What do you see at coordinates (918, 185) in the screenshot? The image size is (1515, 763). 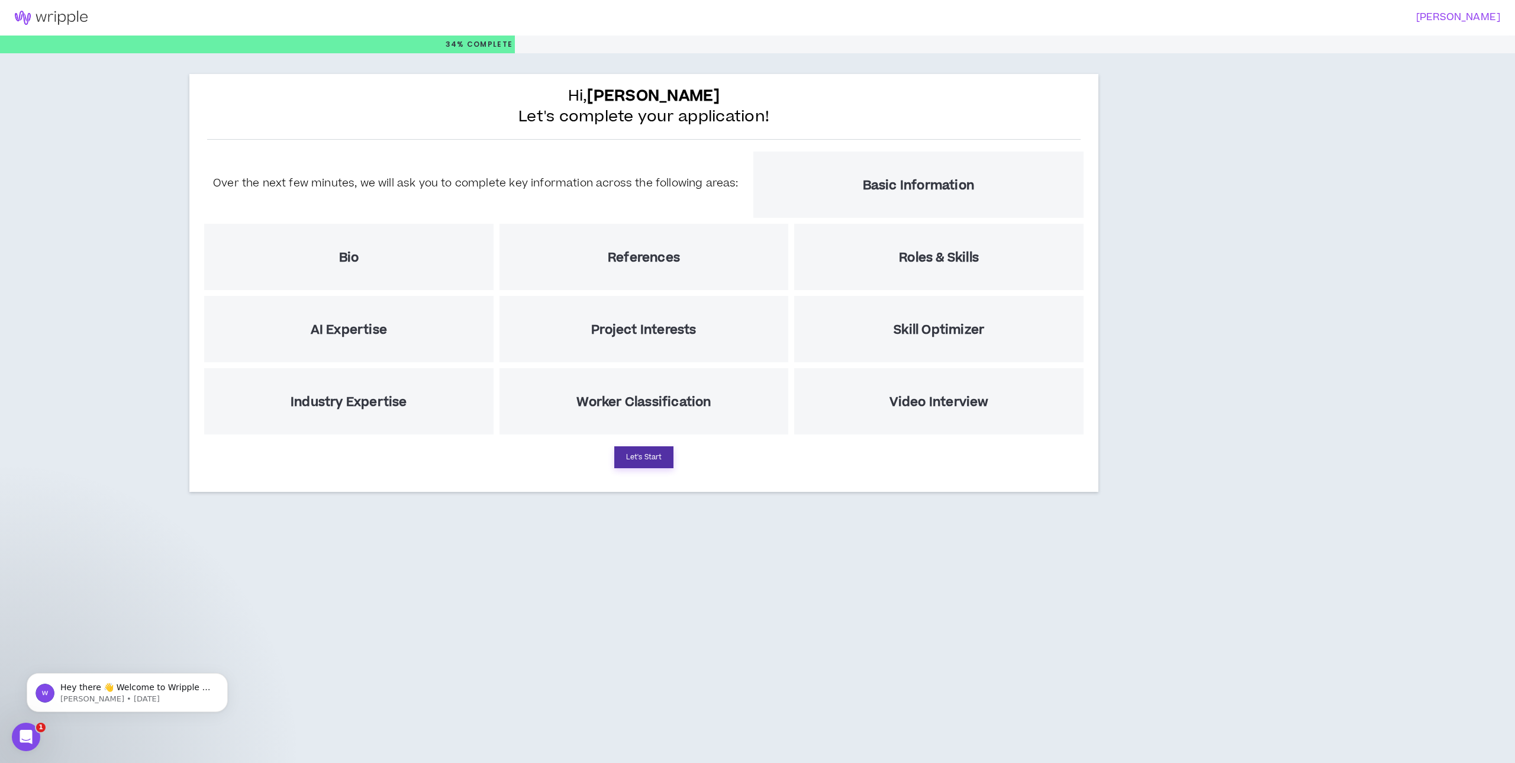 I see `h5: Basic Information` at bounding box center [918, 185].